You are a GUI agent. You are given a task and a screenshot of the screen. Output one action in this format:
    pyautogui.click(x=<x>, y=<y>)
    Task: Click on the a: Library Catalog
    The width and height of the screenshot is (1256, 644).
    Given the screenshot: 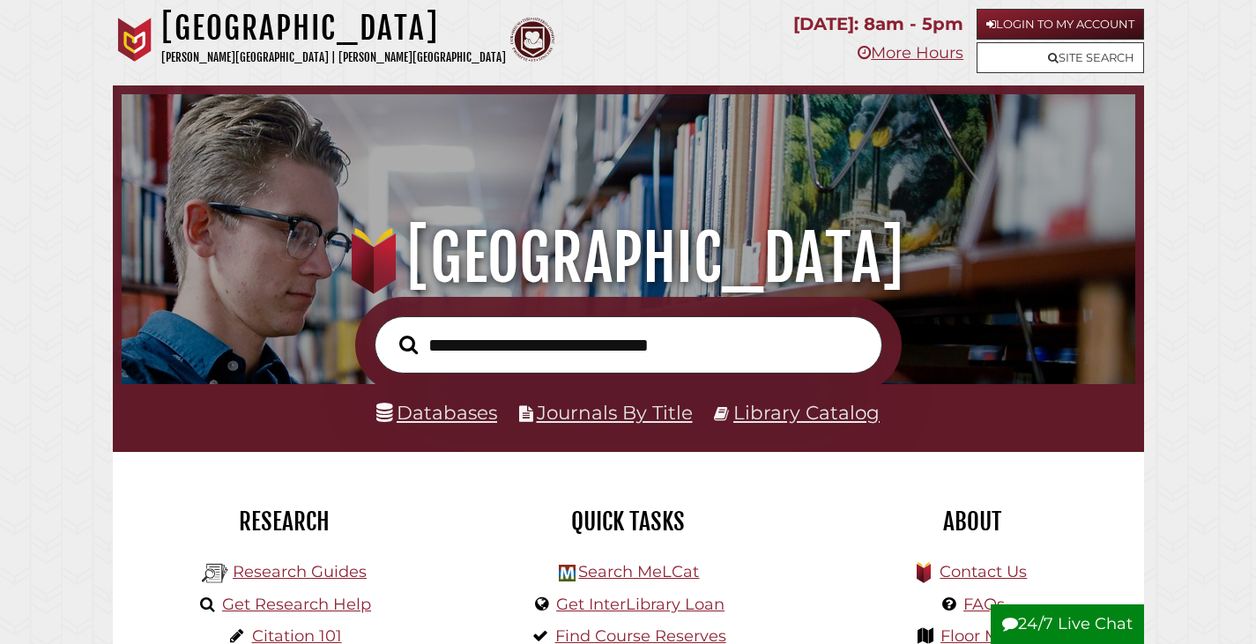 What is the action you would take?
    pyautogui.click(x=806, y=412)
    